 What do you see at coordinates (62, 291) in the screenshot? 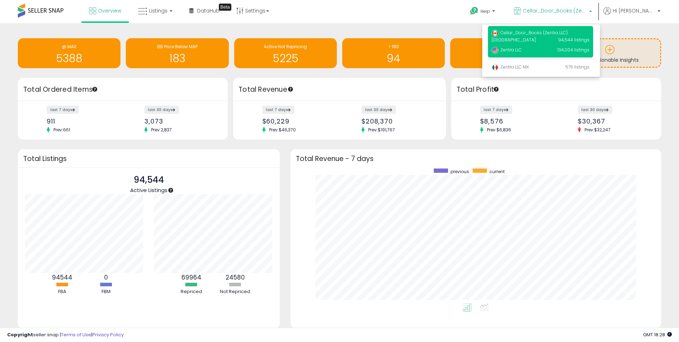
I see `div: FBA` at bounding box center [62, 291].